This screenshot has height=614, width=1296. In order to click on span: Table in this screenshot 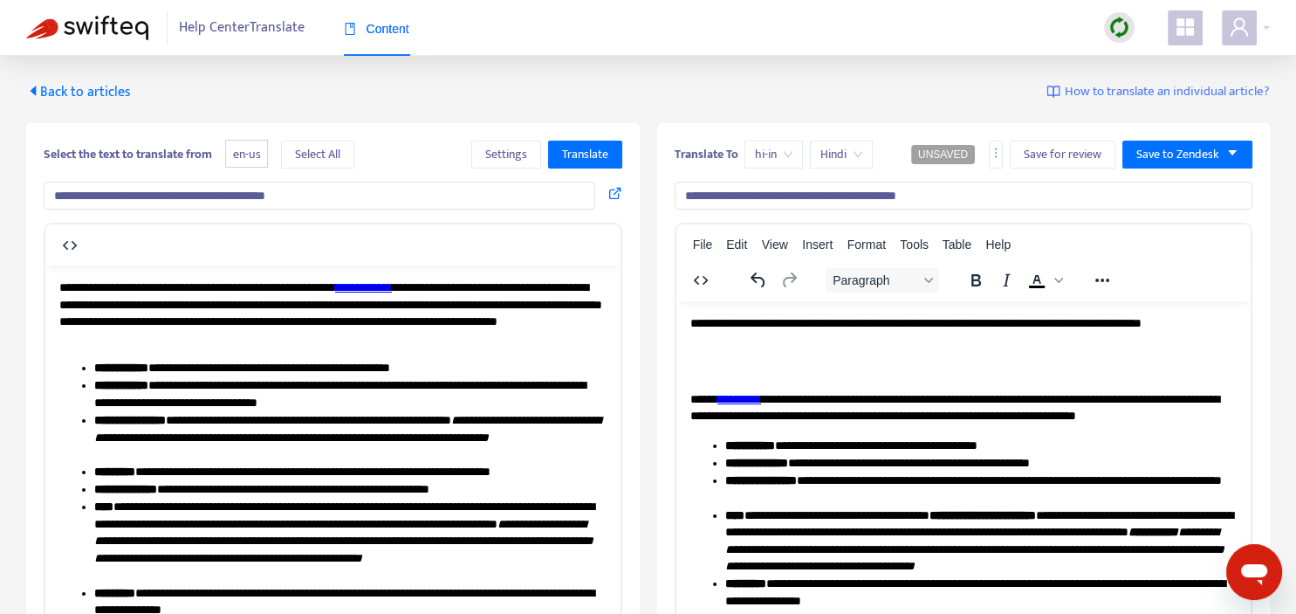, I will do `click(957, 244)`.